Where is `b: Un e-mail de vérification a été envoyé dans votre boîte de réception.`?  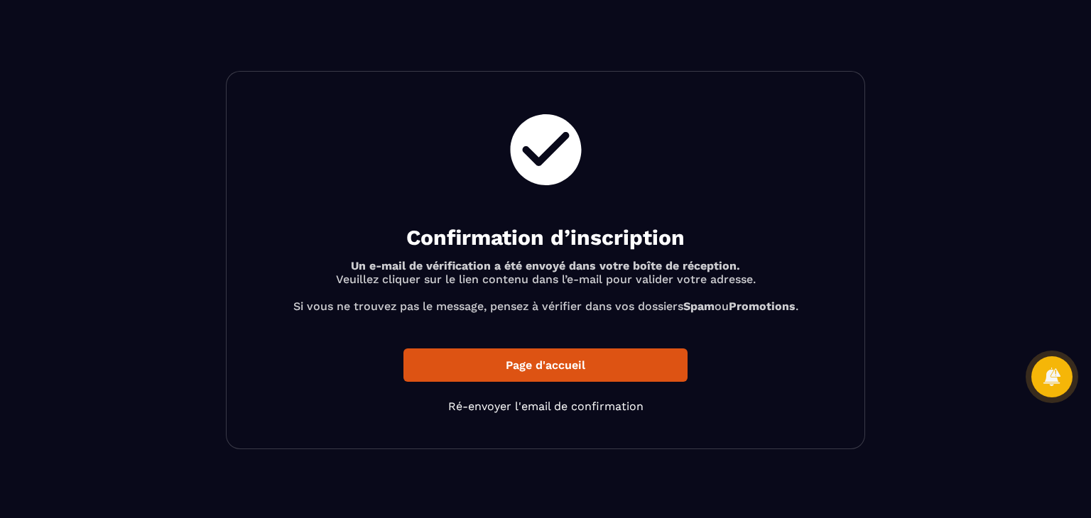 b: Un e-mail de vérification a été envoyé dans votre boîte de réception. is located at coordinates (545, 266).